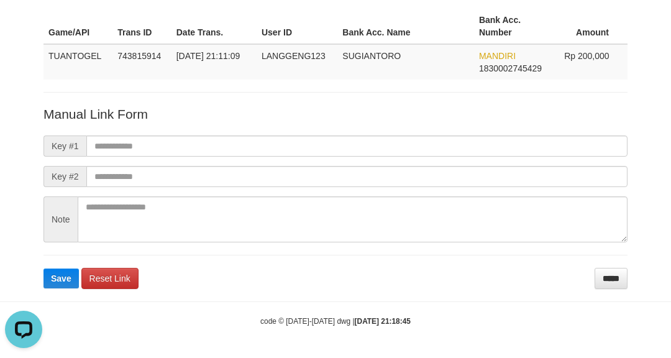 Image resolution: width=671 pixels, height=358 pixels. Describe the element at coordinates (142, 26) in the screenshot. I see `th: Trans ID` at that location.